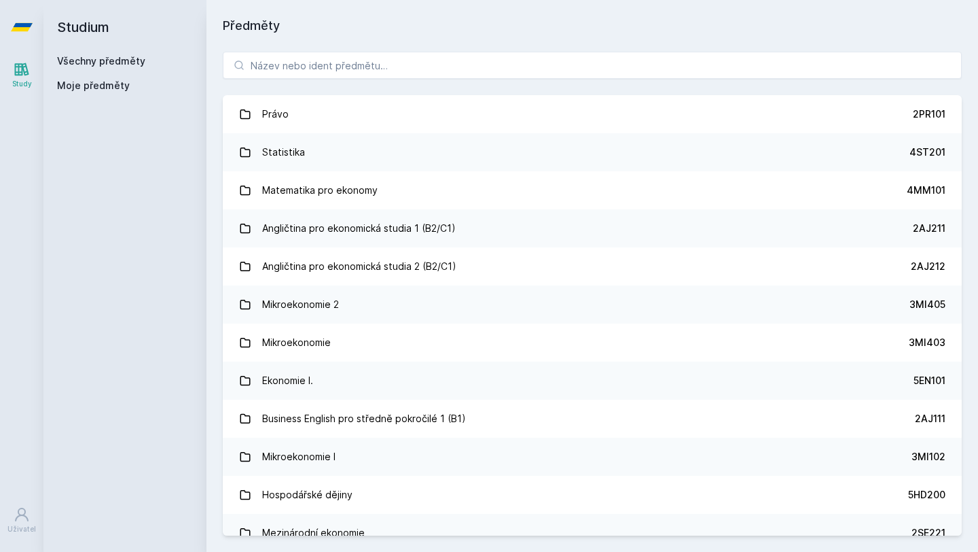 The image size is (978, 552). I want to click on div: Mikroekonomie I, so click(299, 457).